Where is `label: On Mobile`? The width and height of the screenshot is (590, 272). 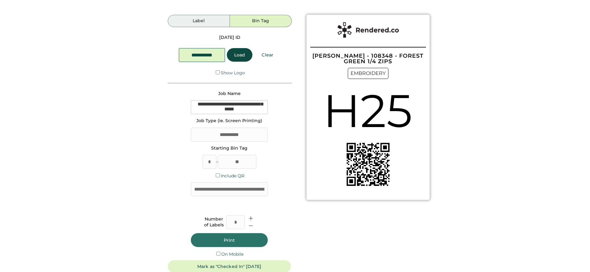
label: On Mobile is located at coordinates (232, 254).